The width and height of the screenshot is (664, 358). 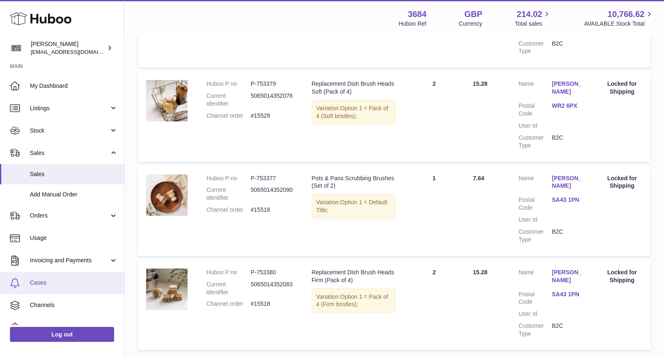 I want to click on span: 10,766.62, so click(x=625, y=14).